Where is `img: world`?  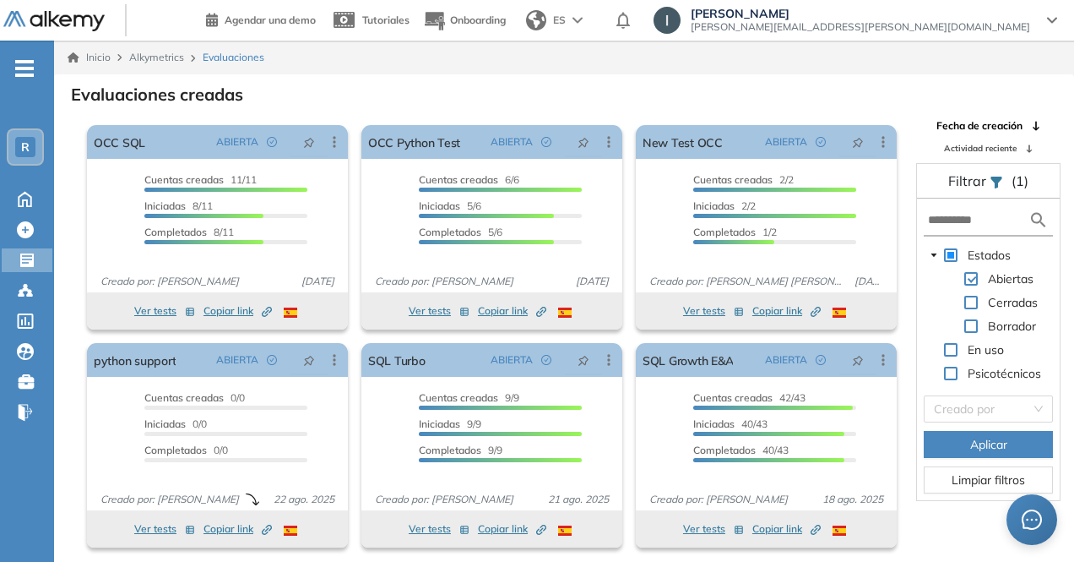 img: world is located at coordinates (536, 20).